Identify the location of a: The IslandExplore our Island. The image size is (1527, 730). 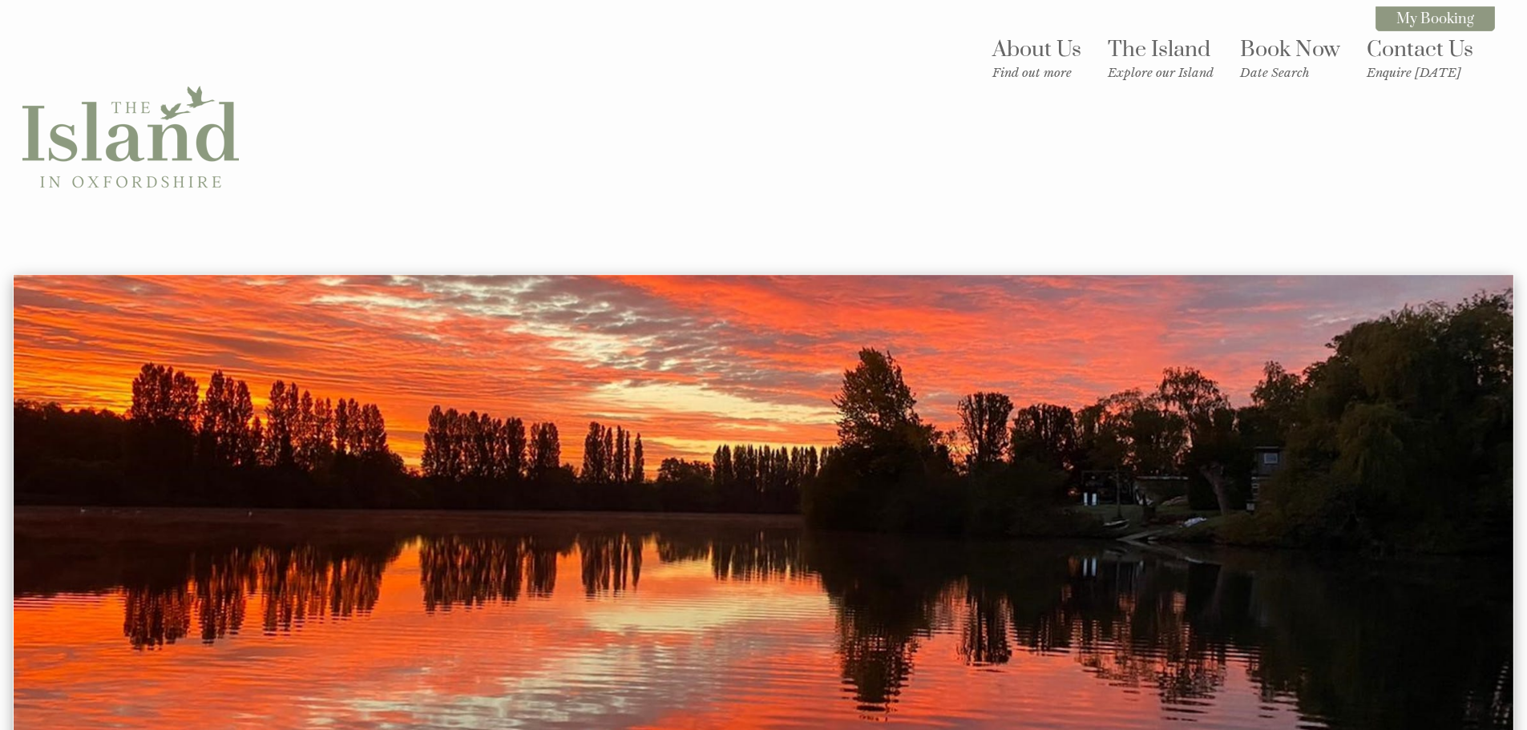
(1160, 58).